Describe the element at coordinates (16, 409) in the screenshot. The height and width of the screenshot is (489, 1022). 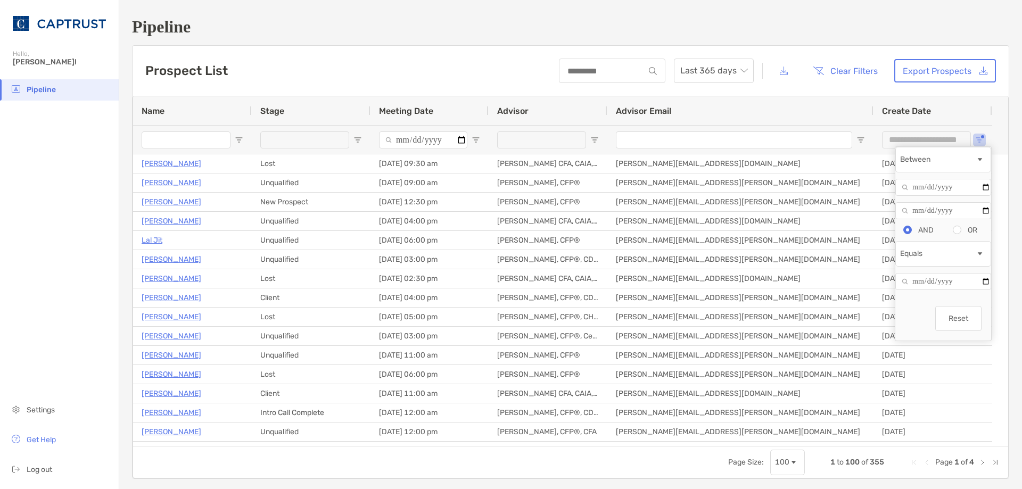
I see `img: settings icon` at that location.